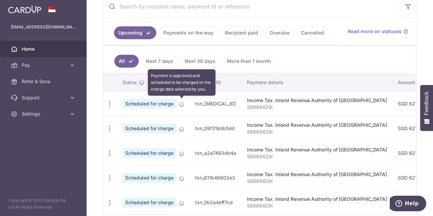 The height and width of the screenshot is (216, 433). What do you see at coordinates (44, 114) in the screenshot?
I see `span: Settings` at bounding box center [44, 114].